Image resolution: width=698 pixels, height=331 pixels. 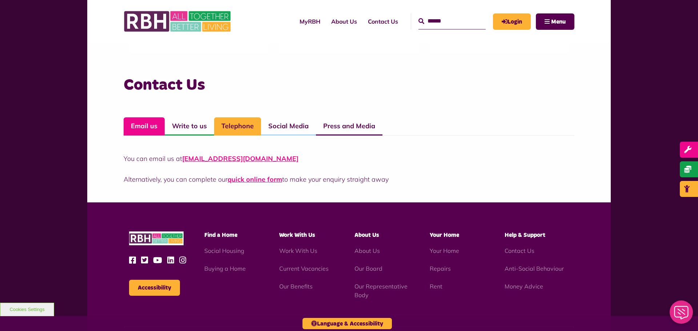 What do you see at coordinates (288, 126) in the screenshot?
I see `a: Social Media` at bounding box center [288, 126].